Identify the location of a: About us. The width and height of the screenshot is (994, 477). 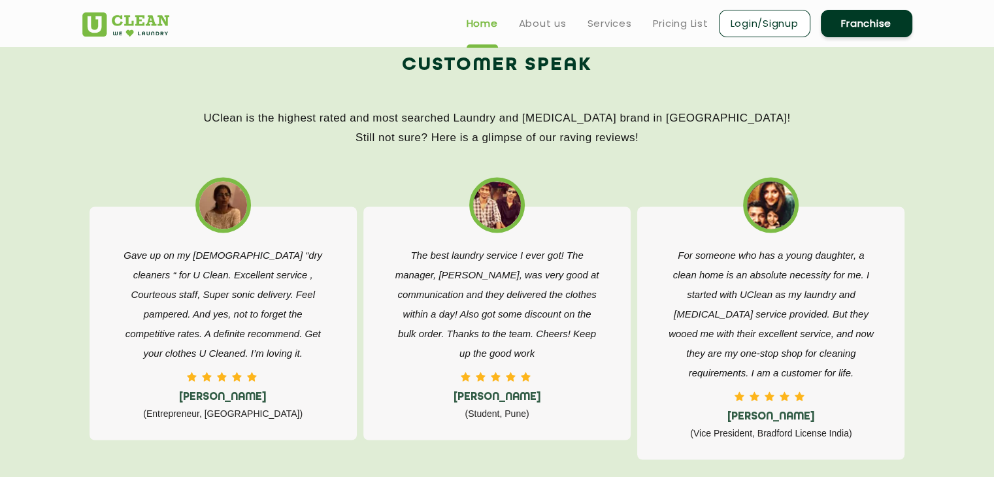
(542, 24).